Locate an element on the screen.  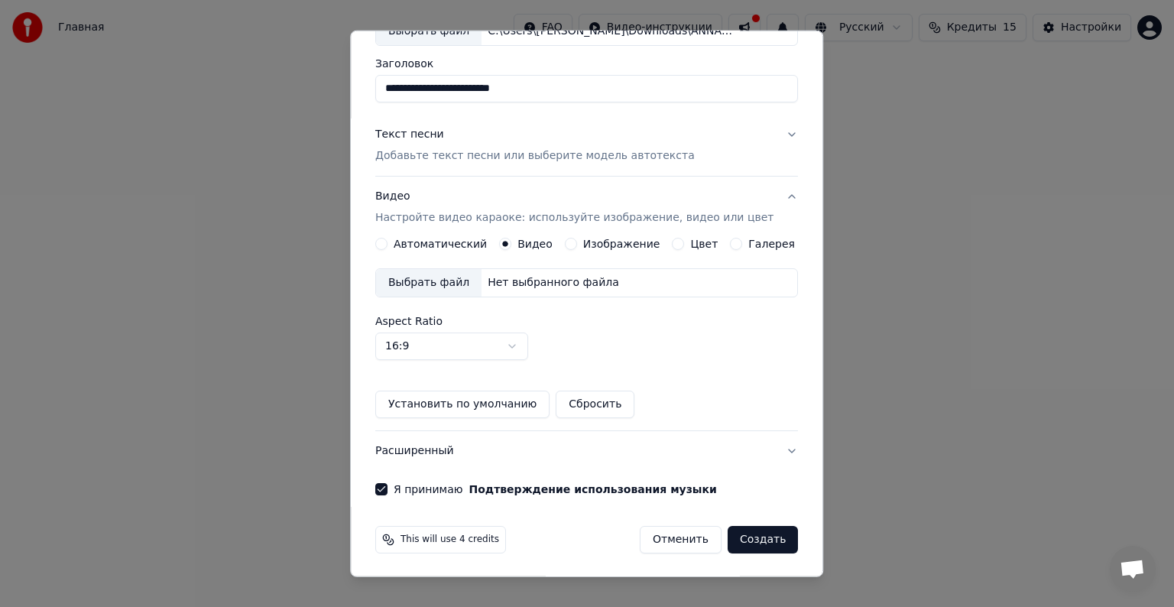
button: Расширенный is located at coordinates (586, 451).